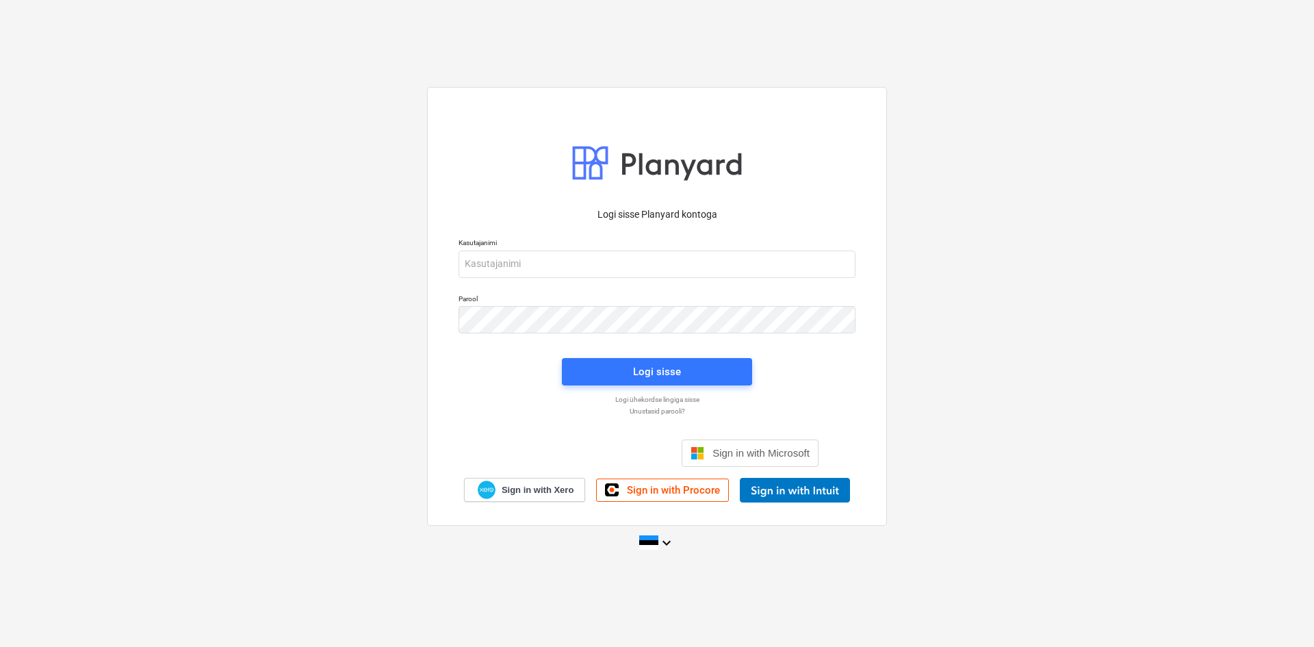 This screenshot has height=647, width=1314. What do you see at coordinates (657, 300) in the screenshot?
I see `p: Parool` at bounding box center [657, 300].